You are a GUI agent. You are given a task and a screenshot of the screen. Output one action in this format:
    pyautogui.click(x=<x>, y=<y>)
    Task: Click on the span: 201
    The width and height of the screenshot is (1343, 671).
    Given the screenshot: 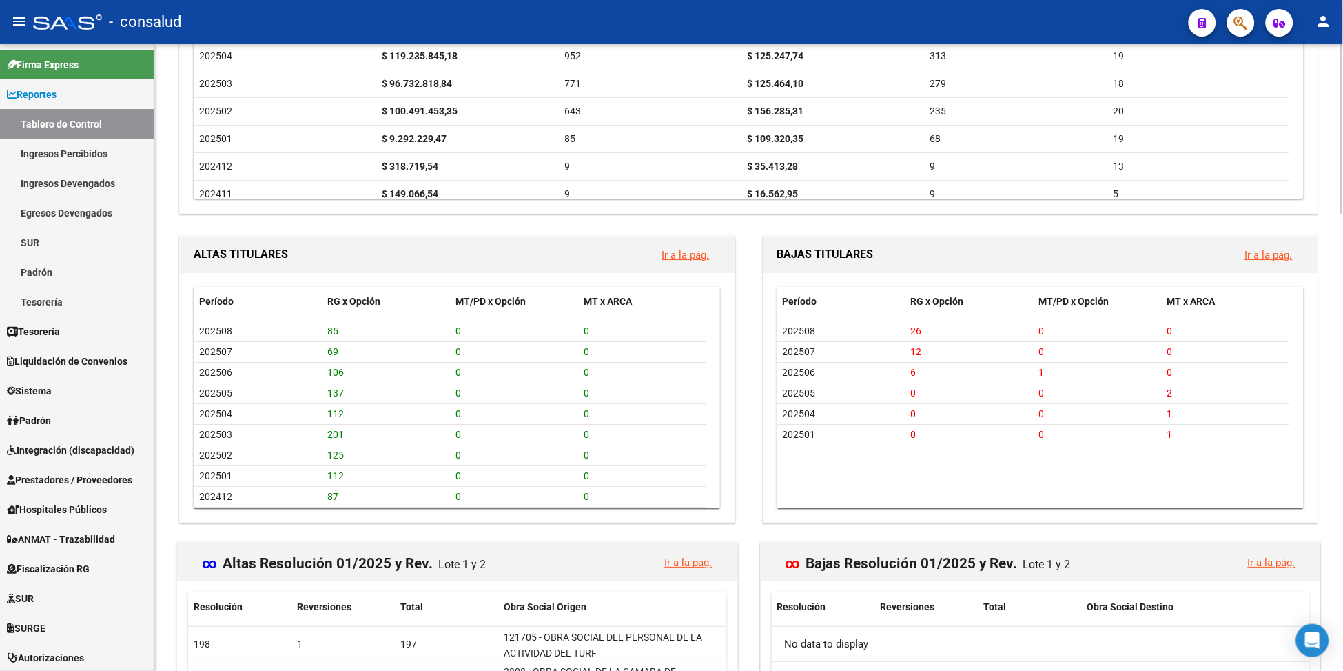 What is the action you would take?
    pyautogui.click(x=336, y=434)
    